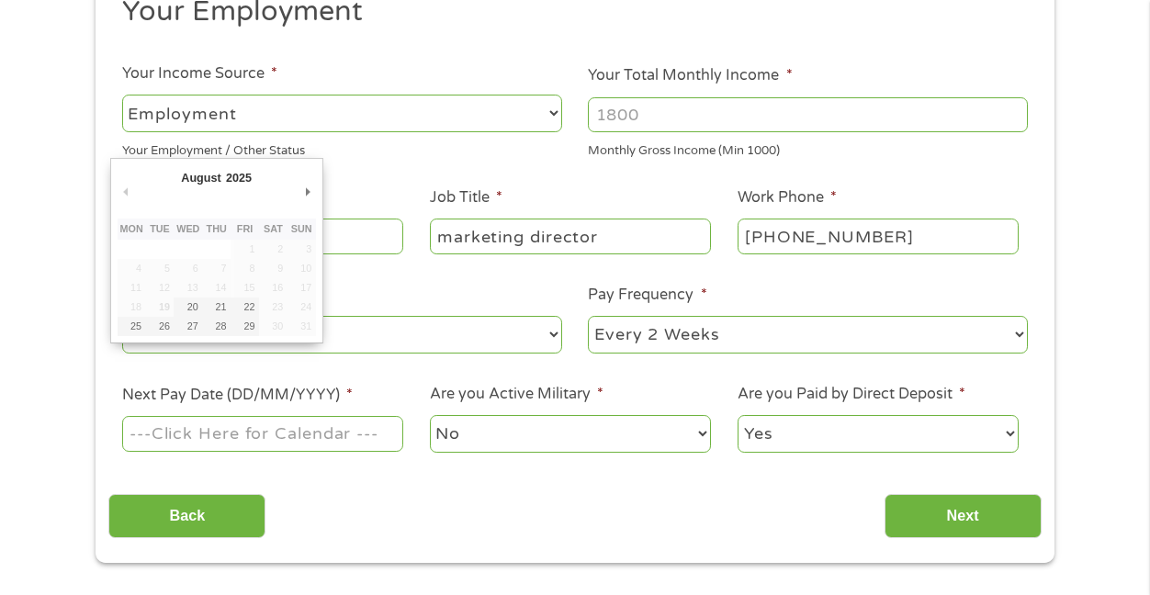 The image size is (1150, 595). What do you see at coordinates (126, 191) in the screenshot?
I see `button: Previous Month` at bounding box center [126, 191].